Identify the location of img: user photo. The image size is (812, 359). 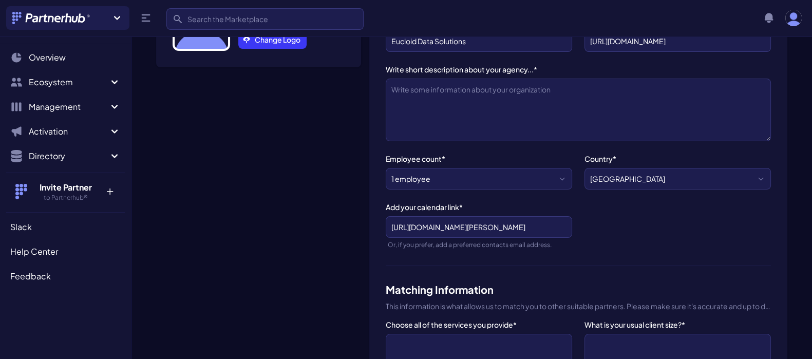
(794, 18).